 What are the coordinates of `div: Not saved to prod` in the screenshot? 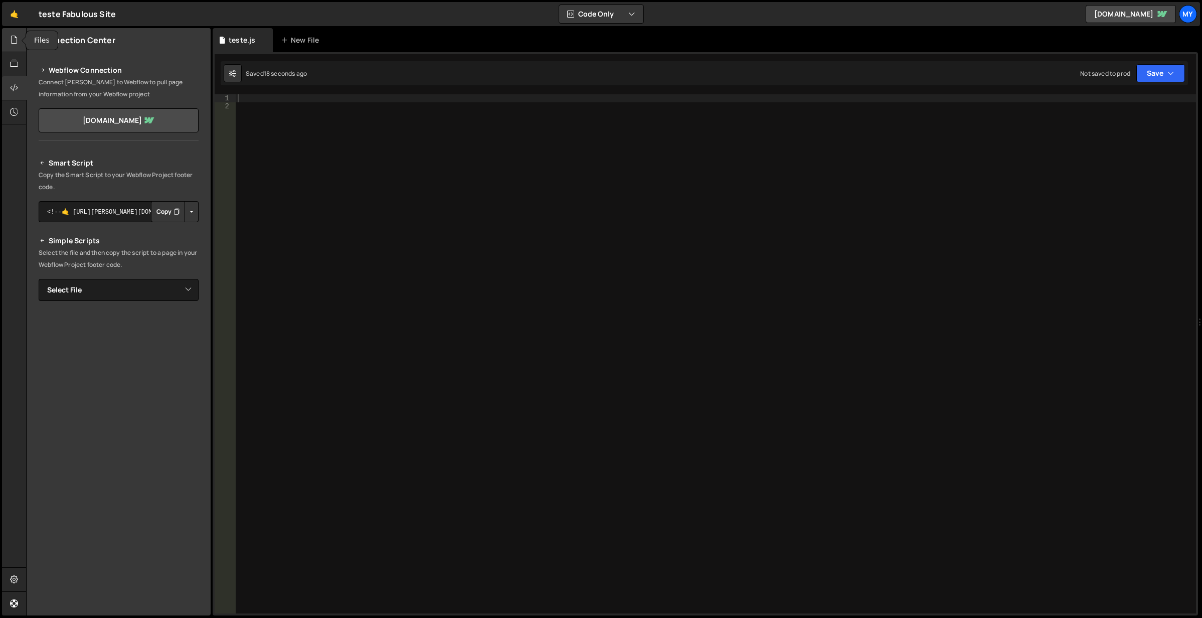 It's located at (1105, 73).